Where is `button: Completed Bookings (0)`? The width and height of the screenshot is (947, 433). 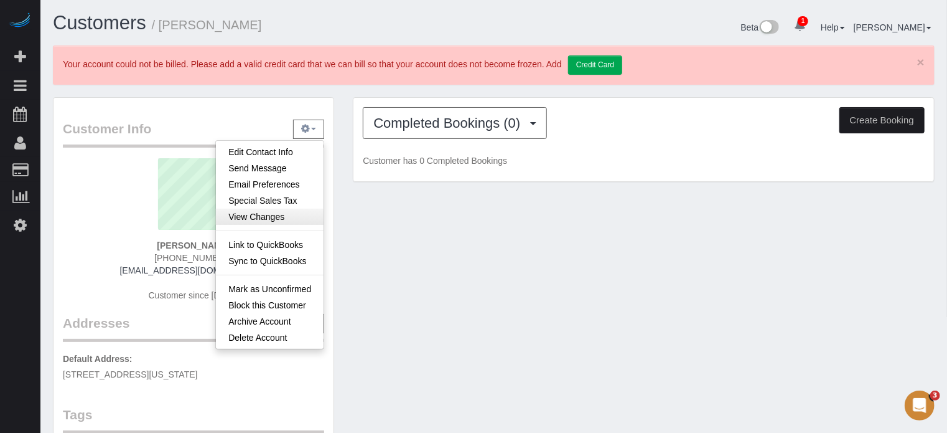 button: Completed Bookings (0) is located at coordinates (455, 123).